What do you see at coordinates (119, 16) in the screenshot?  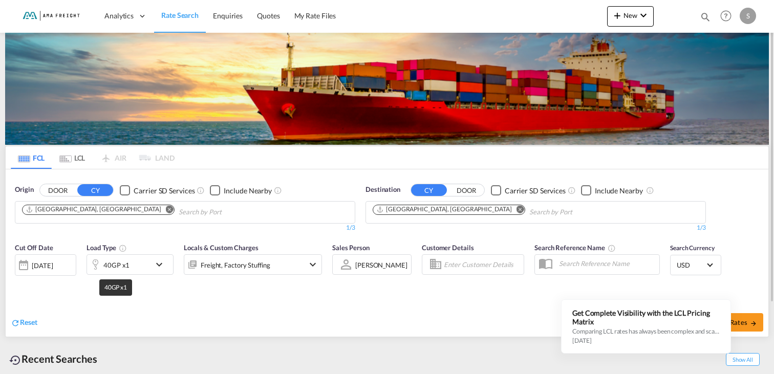 I see `span: Analytics` at bounding box center [119, 16].